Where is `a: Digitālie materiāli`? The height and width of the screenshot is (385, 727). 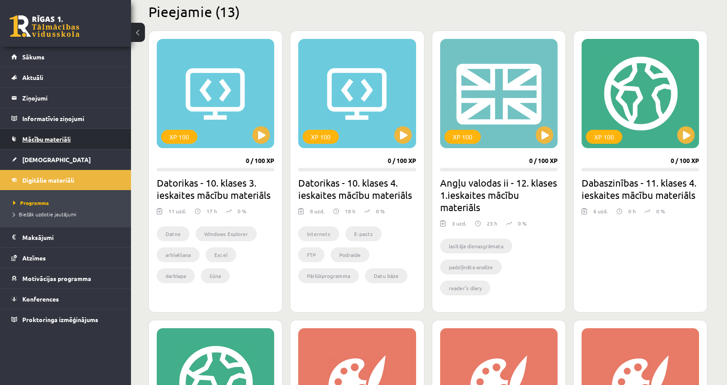
a: Digitālie materiāli is located at coordinates (65, 180).